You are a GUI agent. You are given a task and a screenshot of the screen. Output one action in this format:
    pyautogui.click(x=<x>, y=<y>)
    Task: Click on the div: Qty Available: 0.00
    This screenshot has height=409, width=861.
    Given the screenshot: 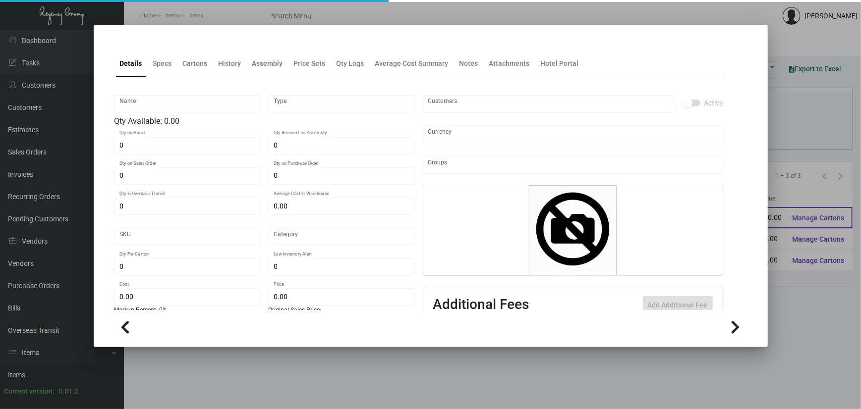 What is the action you would take?
    pyautogui.click(x=265, y=121)
    